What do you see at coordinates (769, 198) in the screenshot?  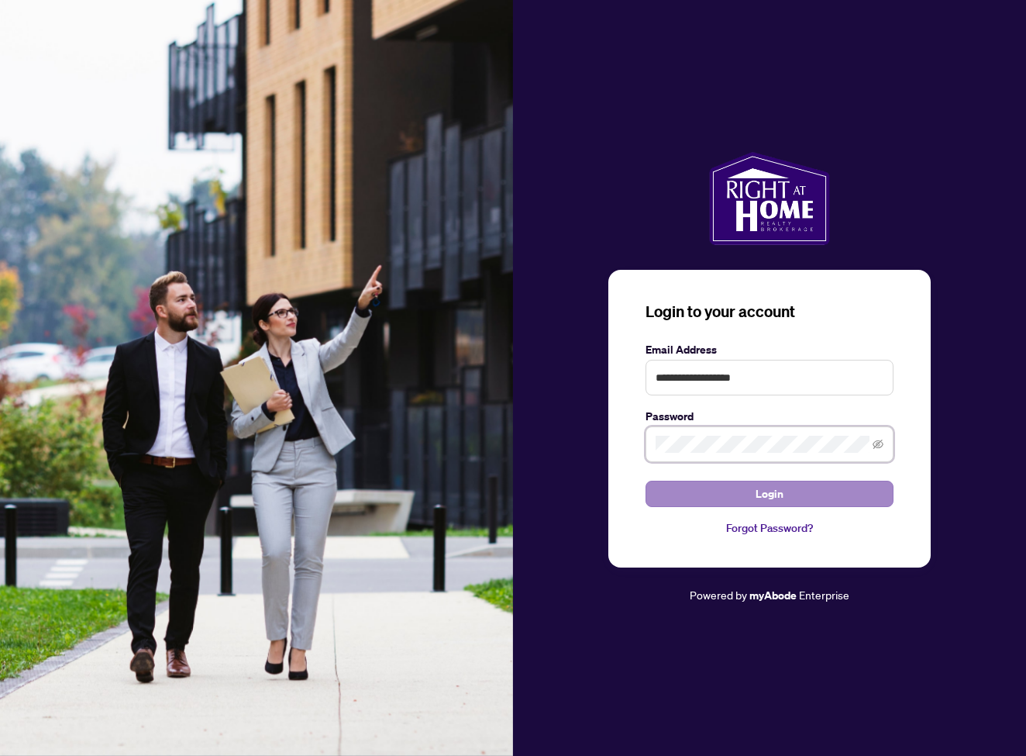 I see `img: ma-logo` at bounding box center [769, 198].